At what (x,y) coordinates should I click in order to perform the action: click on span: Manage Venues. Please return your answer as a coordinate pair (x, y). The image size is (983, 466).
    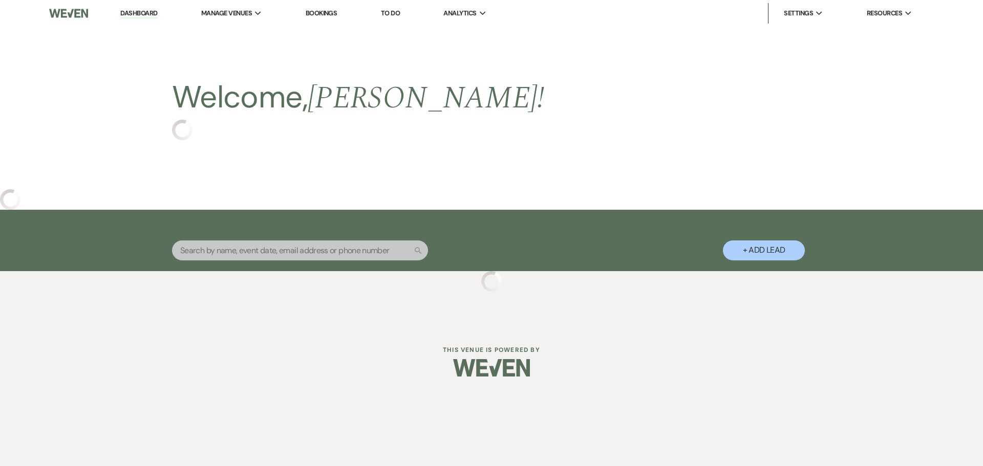
    Looking at the image, I should click on (226, 13).